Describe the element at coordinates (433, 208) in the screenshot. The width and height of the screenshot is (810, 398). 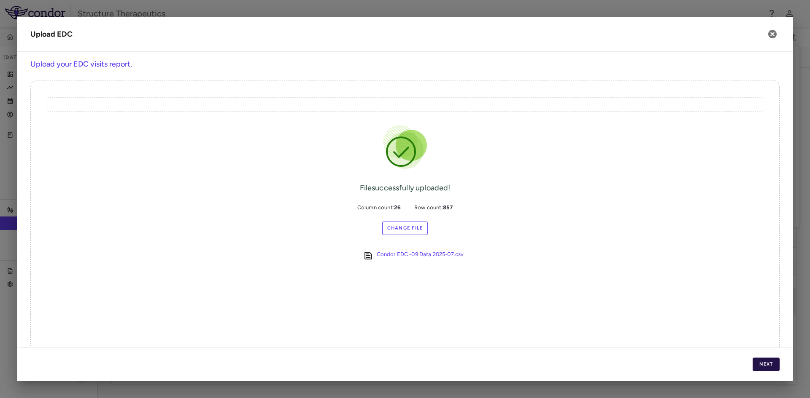
I see `span: Row count:` at that location.